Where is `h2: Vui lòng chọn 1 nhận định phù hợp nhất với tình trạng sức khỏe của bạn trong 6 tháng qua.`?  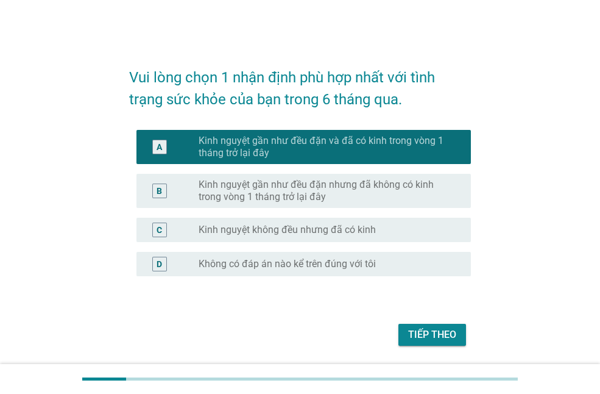
h2: Vui lòng chọn 1 nhận định phù hợp nhất với tình trạng sức khỏe của bạn trong 6 tháng qua. is located at coordinates (300, 82).